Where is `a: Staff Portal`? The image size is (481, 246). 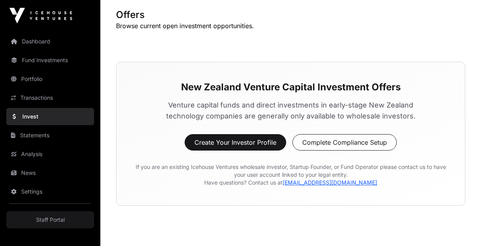
a: Staff Portal is located at coordinates (50, 220).